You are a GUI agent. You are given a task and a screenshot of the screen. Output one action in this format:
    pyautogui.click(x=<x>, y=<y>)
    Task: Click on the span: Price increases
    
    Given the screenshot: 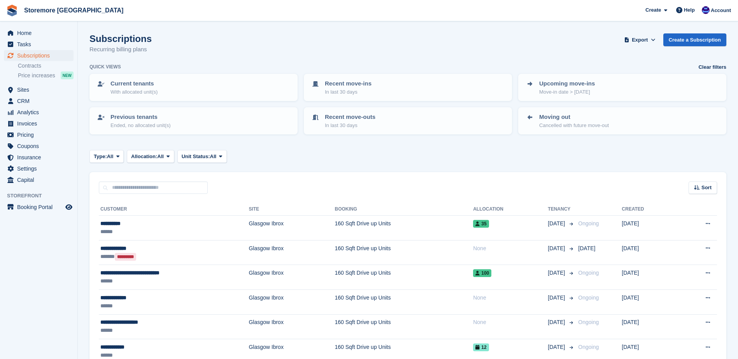 What is the action you would take?
    pyautogui.click(x=37, y=75)
    